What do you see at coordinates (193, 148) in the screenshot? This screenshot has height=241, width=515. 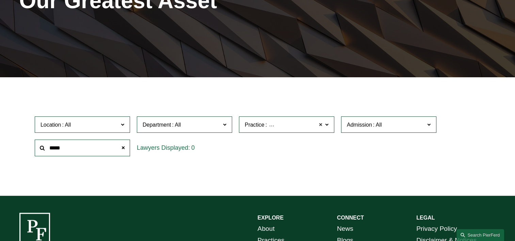 I see `span: 0` at bounding box center [193, 148].